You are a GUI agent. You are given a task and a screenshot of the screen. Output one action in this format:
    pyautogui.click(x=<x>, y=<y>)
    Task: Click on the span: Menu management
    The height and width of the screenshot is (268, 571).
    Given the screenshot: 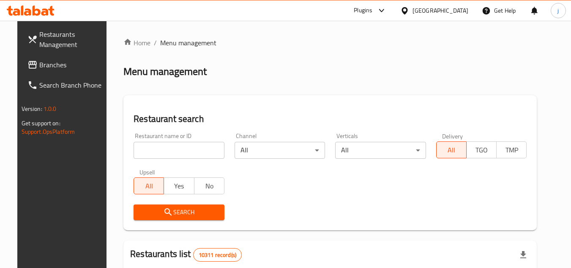 What is the action you would take?
    pyautogui.click(x=188, y=43)
    